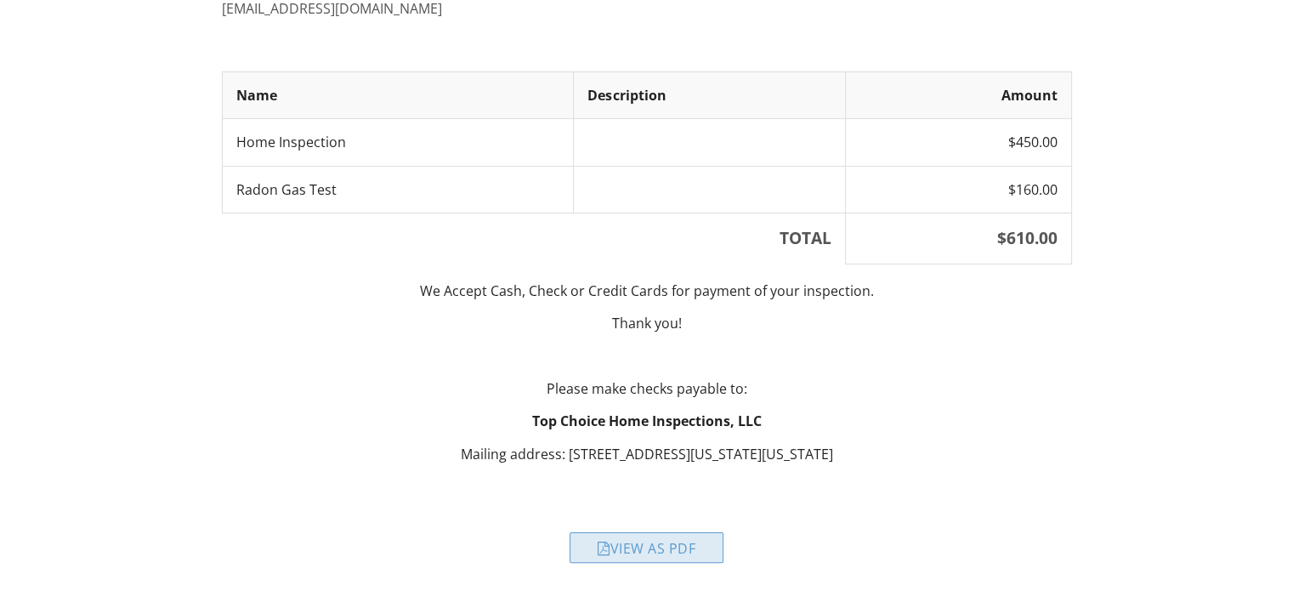  What do you see at coordinates (647, 291) in the screenshot?
I see `p: We Accept Cash, Check or Credit Cards for payment of your inspection.` at bounding box center [647, 291].